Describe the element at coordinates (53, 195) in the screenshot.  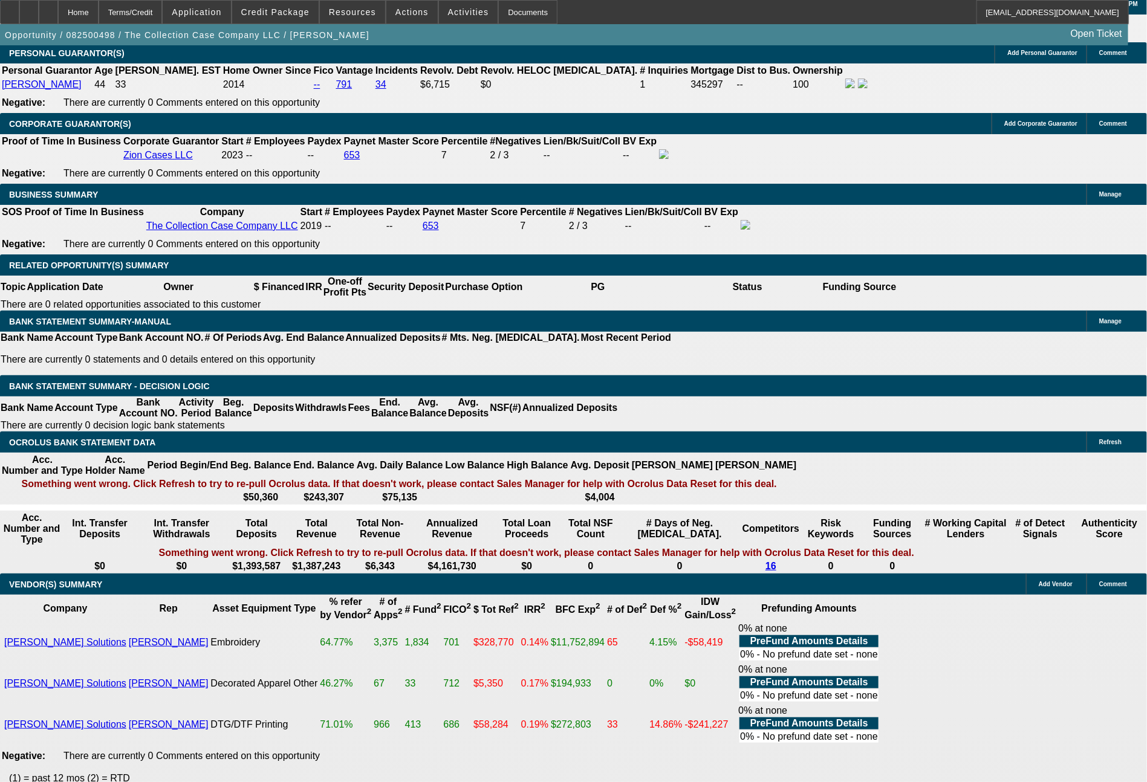
I see `span: BUSINESS SUMMARY` at that location.